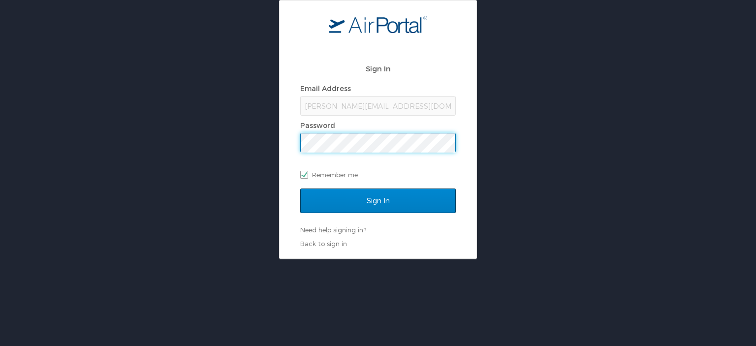 The image size is (756, 346). Describe the element at coordinates (325, 88) in the screenshot. I see `label: Email Address` at that location.